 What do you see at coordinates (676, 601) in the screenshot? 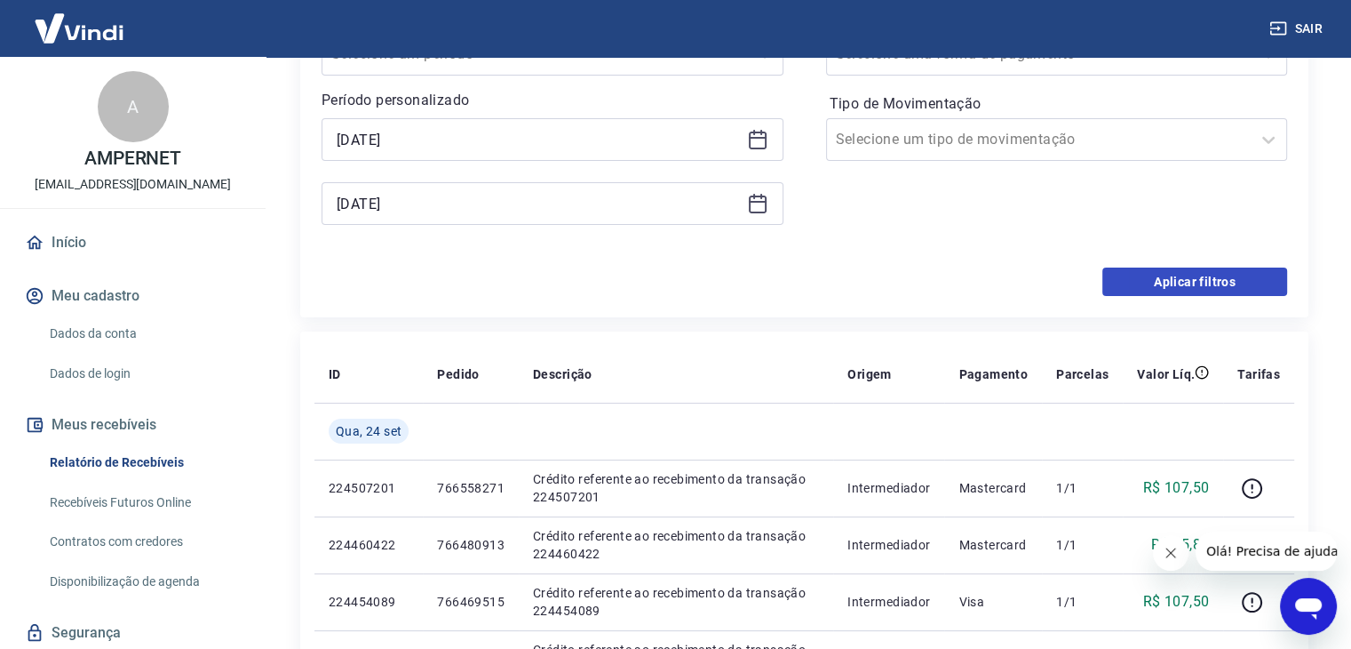
I see `p: Crédito referente ao recebimento da transação 224454089` at bounding box center [676, 601].